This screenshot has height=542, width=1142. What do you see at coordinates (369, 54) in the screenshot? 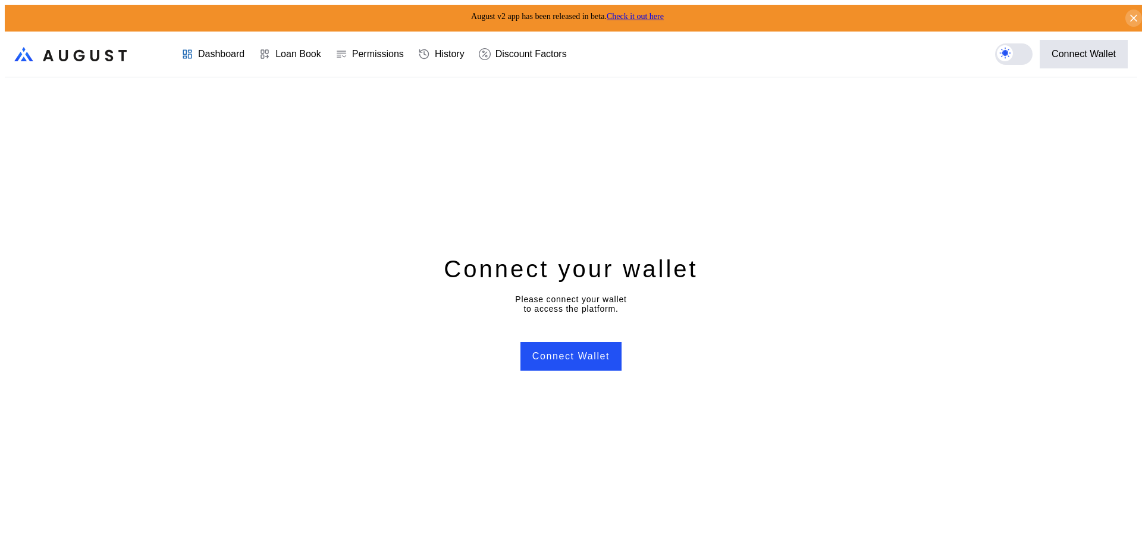
I see `a: Permissions` at bounding box center [369, 54].